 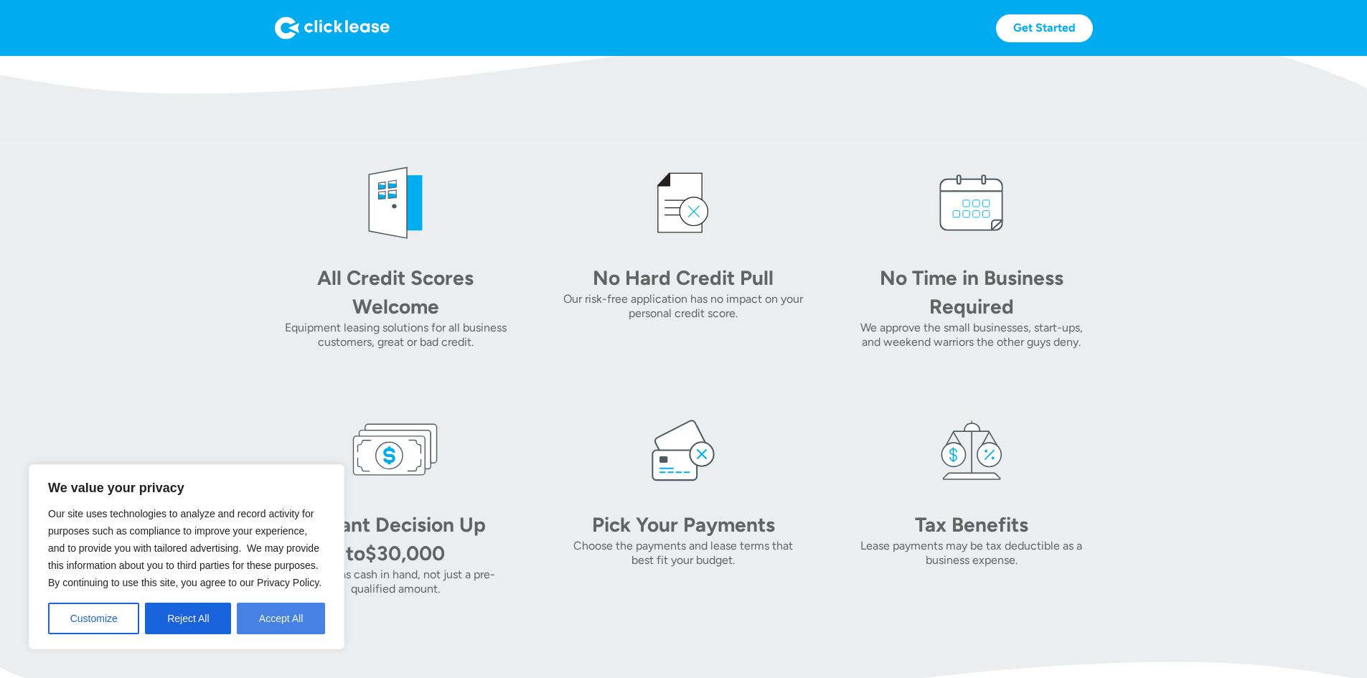 I want to click on div: Pick Your Payments, so click(x=683, y=525).